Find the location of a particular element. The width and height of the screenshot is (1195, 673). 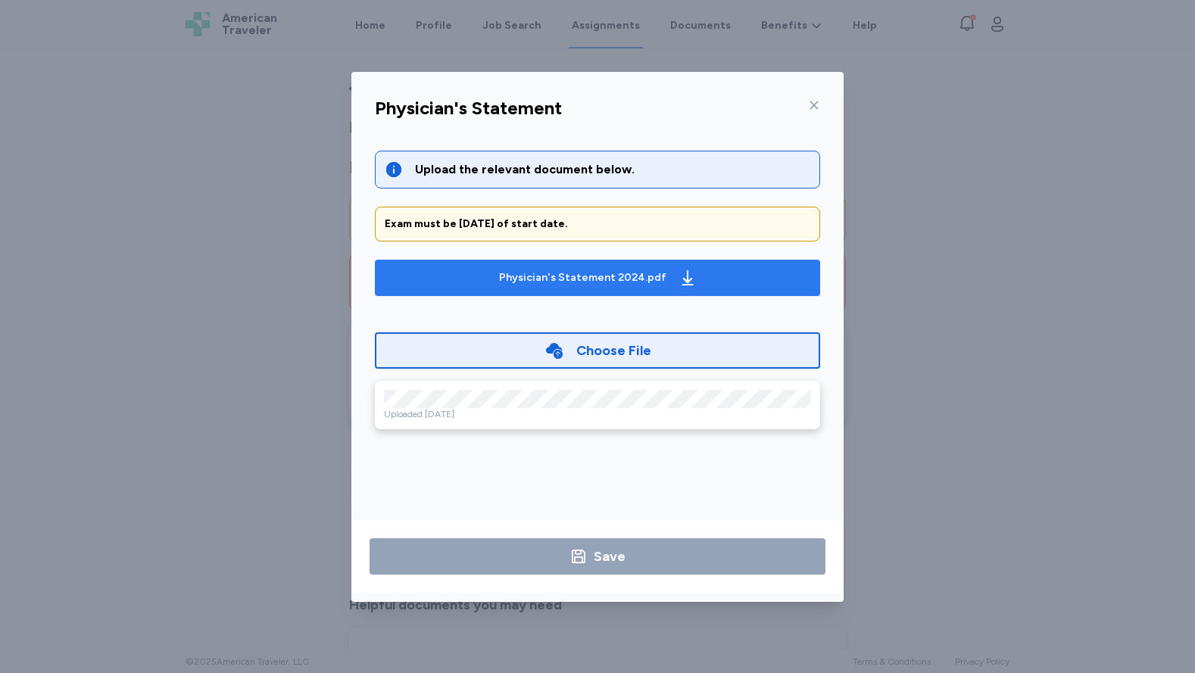

button: Save is located at coordinates (597, 557).